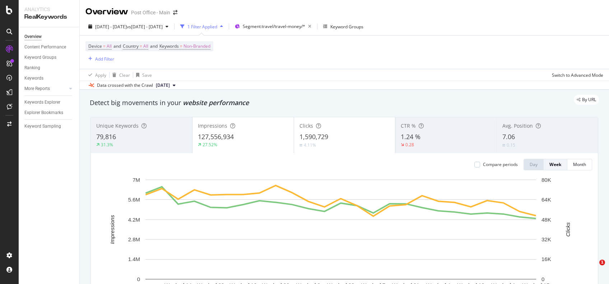 This screenshot has width=609, height=284. Describe the element at coordinates (310, 145) in the screenshot. I see `div: 4.11%` at that location.